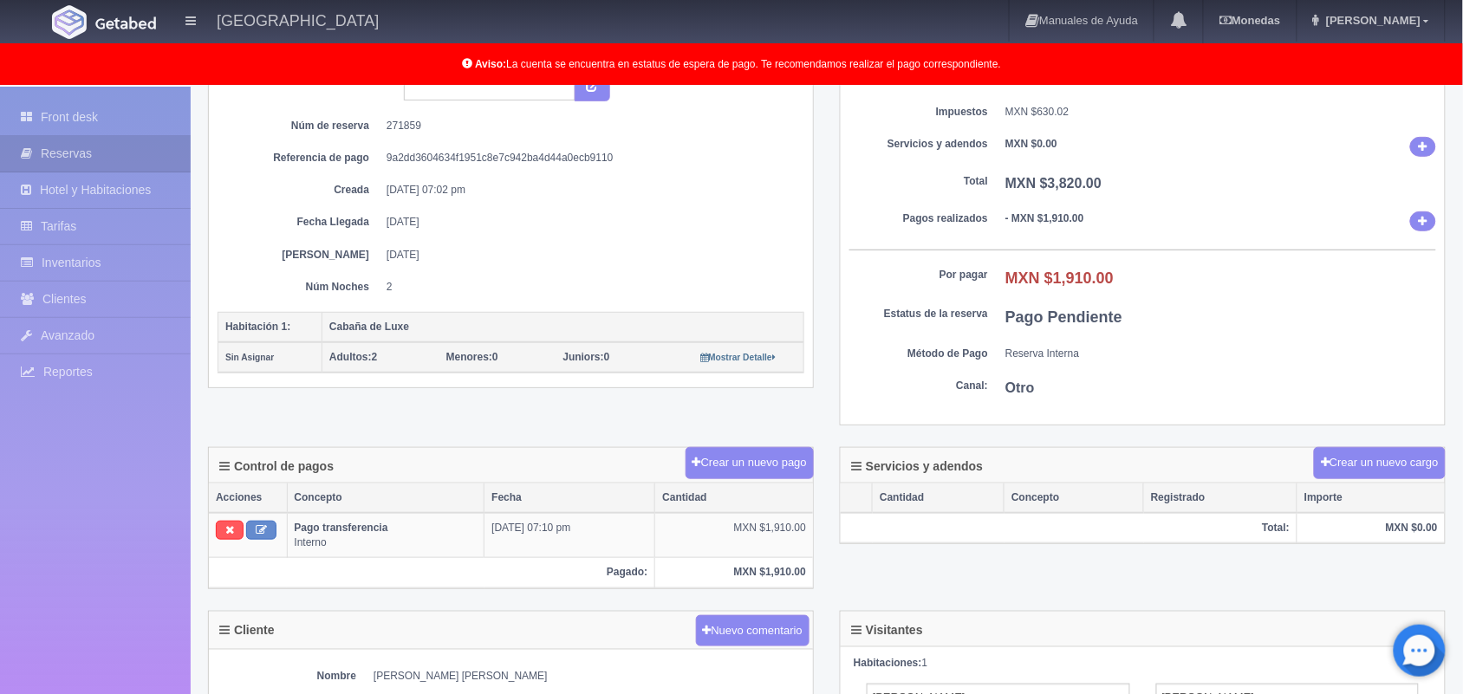 This screenshot has height=694, width=1463. What do you see at coordinates (300, 190) in the screenshot?
I see `dt: Creada` at bounding box center [300, 190].